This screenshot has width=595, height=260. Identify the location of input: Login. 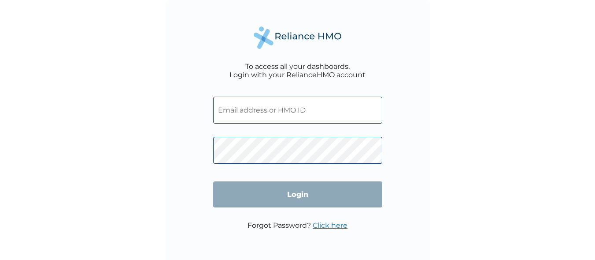
(298, 194).